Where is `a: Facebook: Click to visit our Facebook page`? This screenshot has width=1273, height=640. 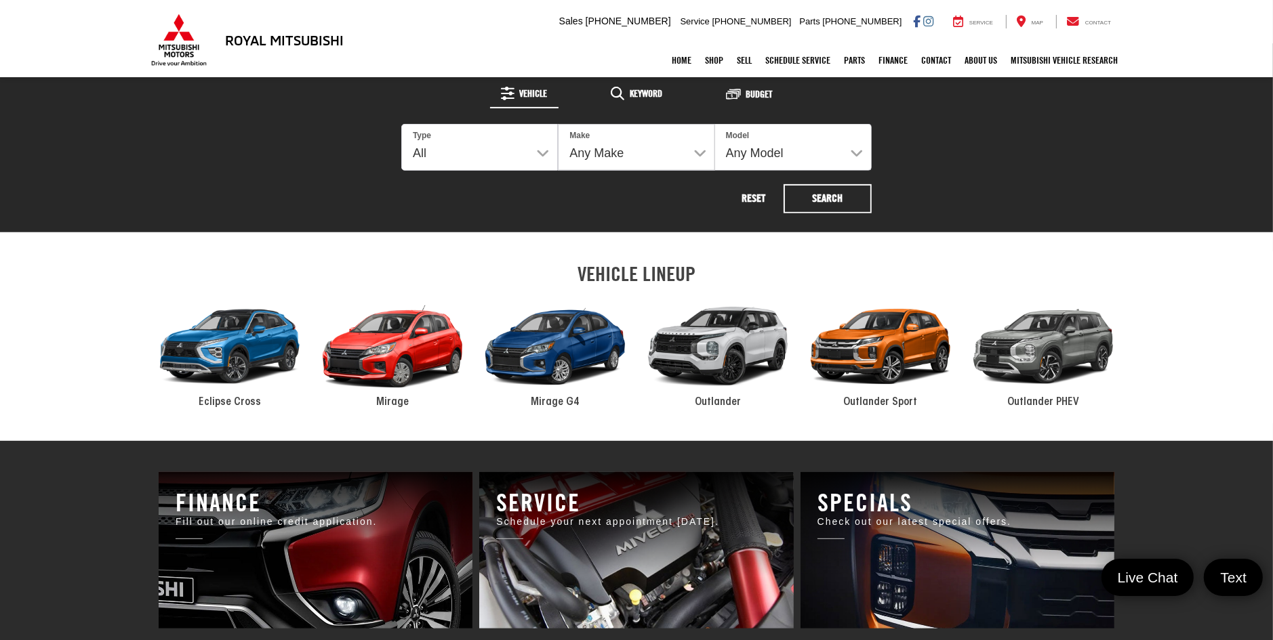 a: Facebook: Click to visit our Facebook page is located at coordinates (916, 21).